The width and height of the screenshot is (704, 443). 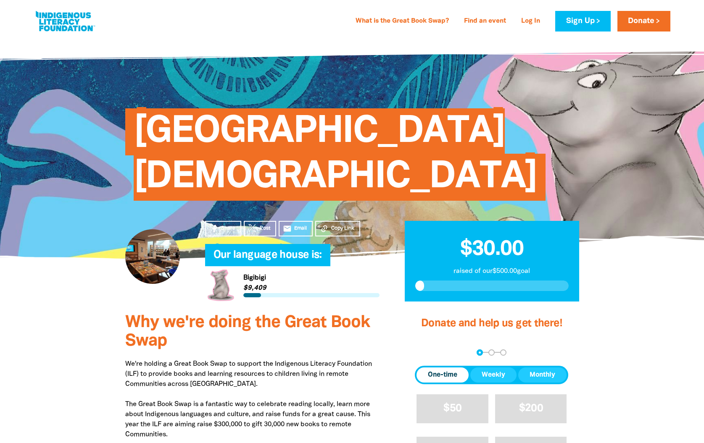 What do you see at coordinates (247, 332) in the screenshot?
I see `span: Why we're doing the Great Book Swap` at bounding box center [247, 332].